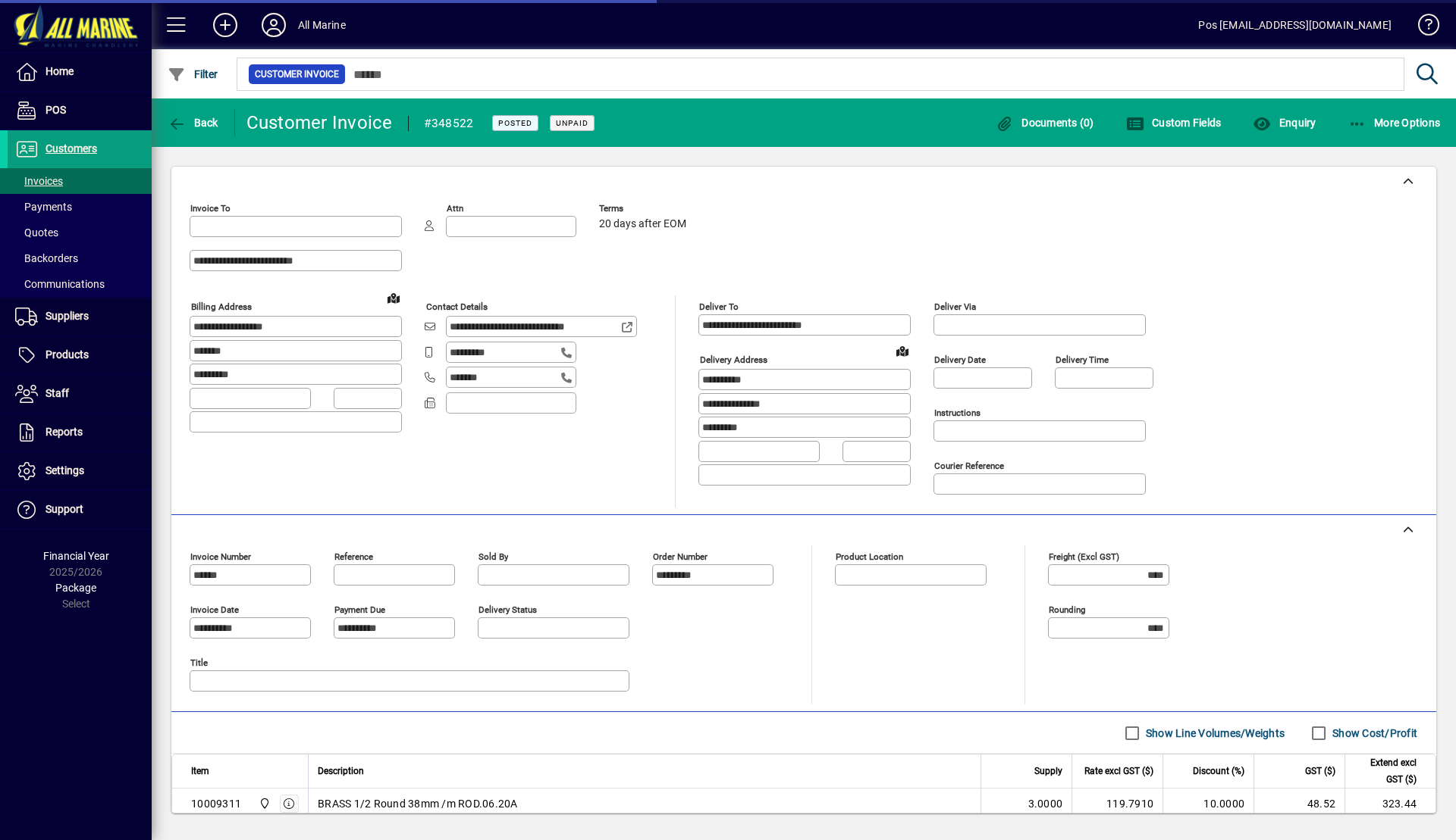 The image size is (1456, 840). What do you see at coordinates (418, 804) in the screenshot?
I see `span: BRASS 1/2 Round 38mm /m ROD.06.20A` at bounding box center [418, 804].